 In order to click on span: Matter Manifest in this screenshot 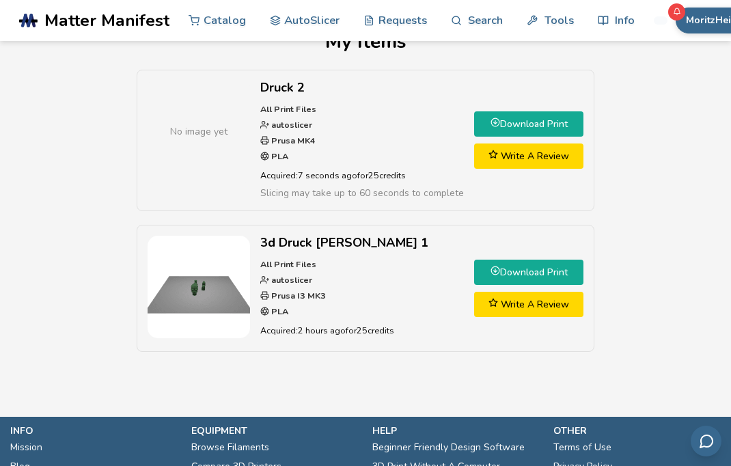, I will do `click(107, 20)`.